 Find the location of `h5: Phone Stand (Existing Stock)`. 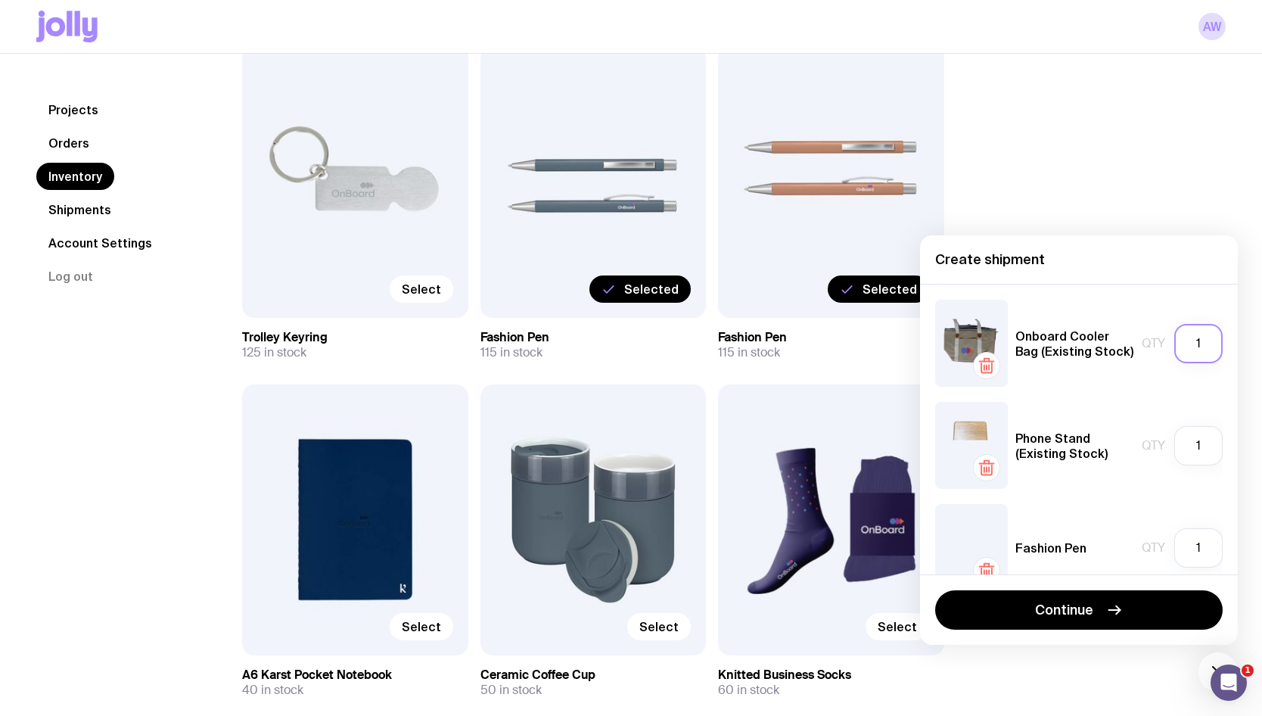

h5: Phone Stand (Existing Stock) is located at coordinates (1074, 446).